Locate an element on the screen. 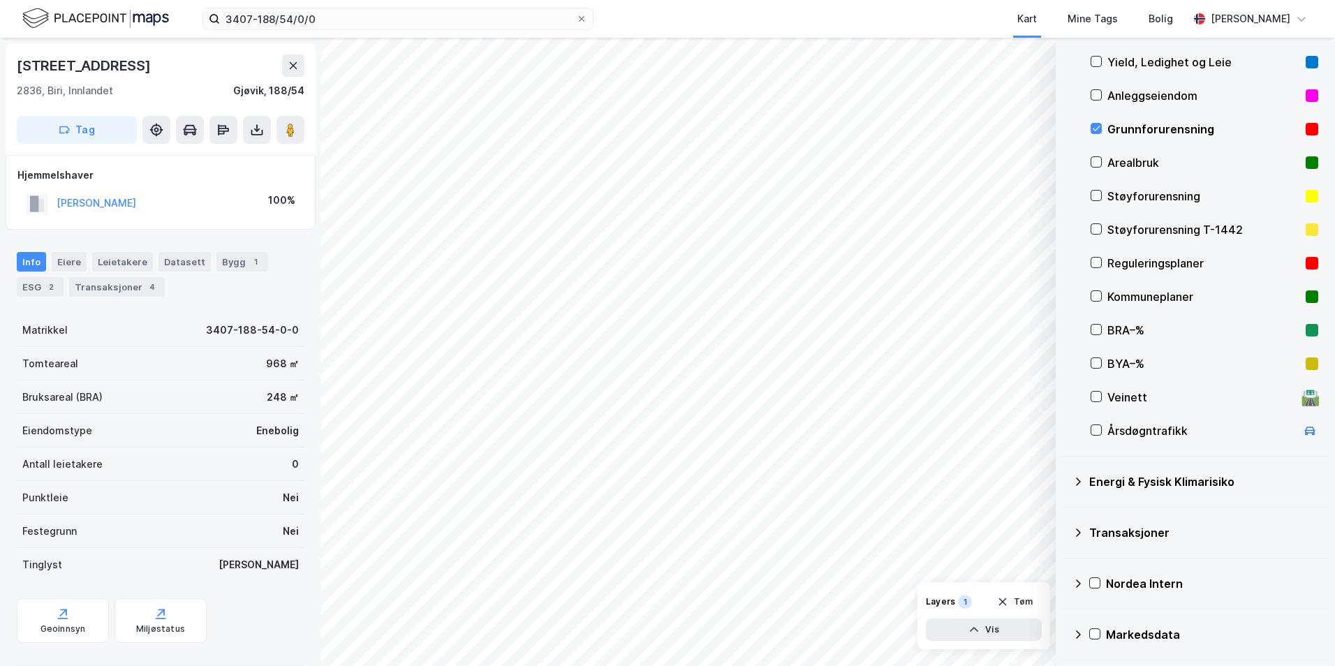  div: Bolig is located at coordinates (1160, 19).